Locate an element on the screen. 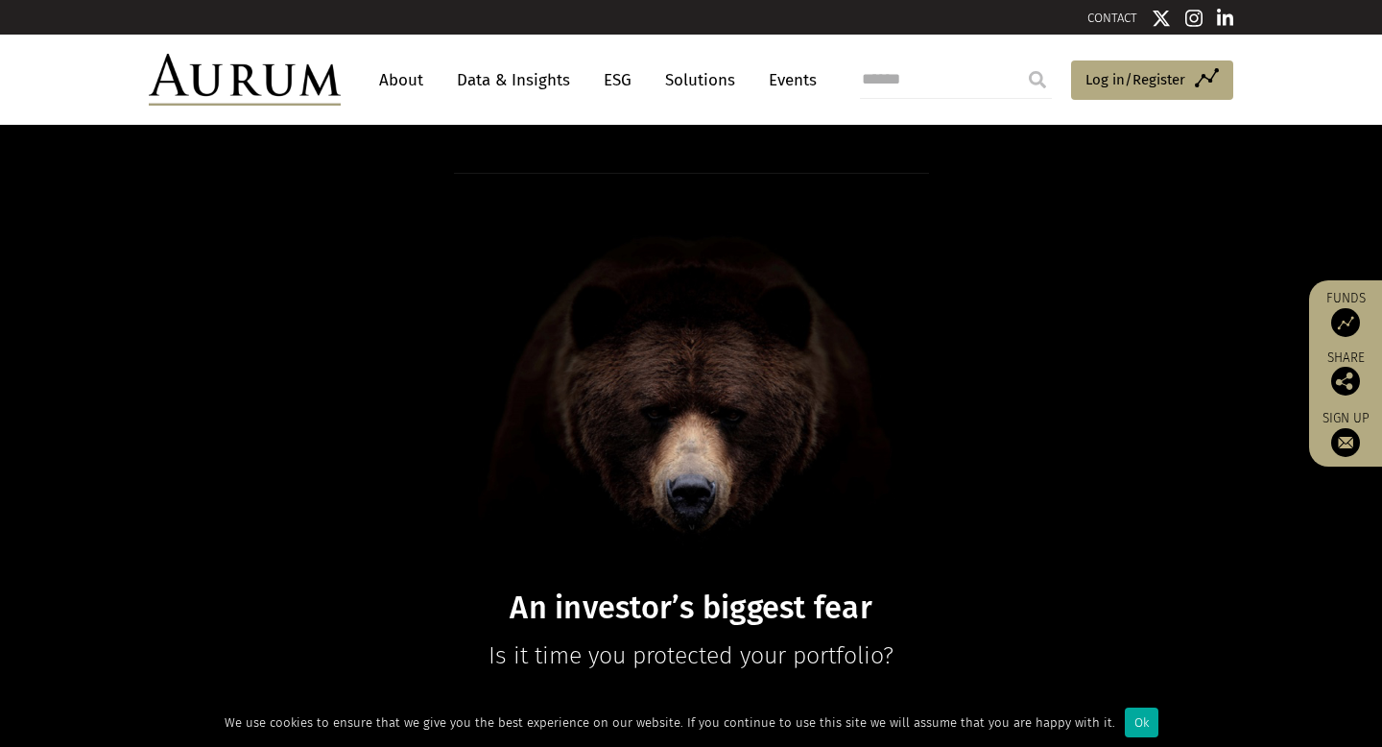 The image size is (1382, 747). img: Sign up to our newsletter is located at coordinates (1346, 443).